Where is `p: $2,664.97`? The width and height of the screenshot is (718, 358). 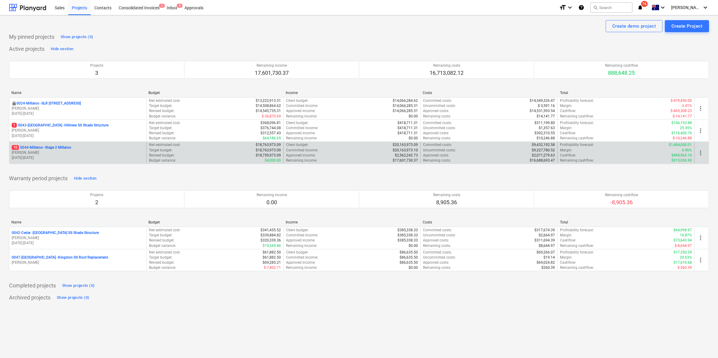
p: $2,664.97 is located at coordinates (547, 235).